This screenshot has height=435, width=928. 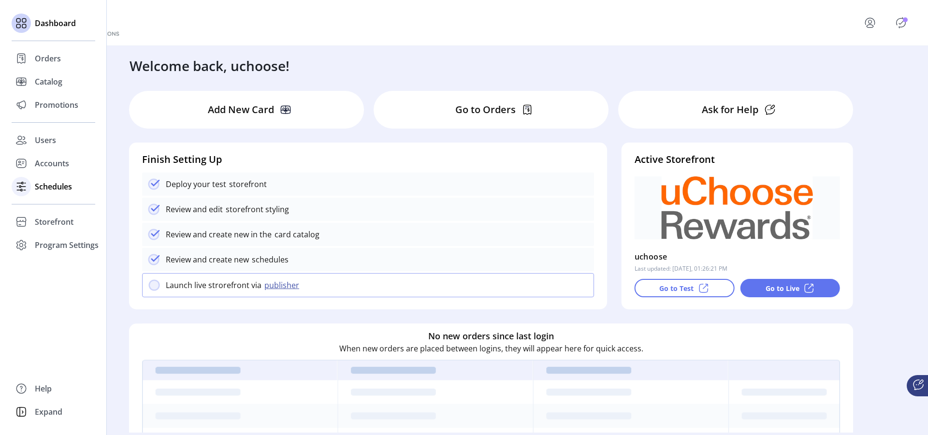 I want to click on p: Review and create new, so click(x=207, y=260).